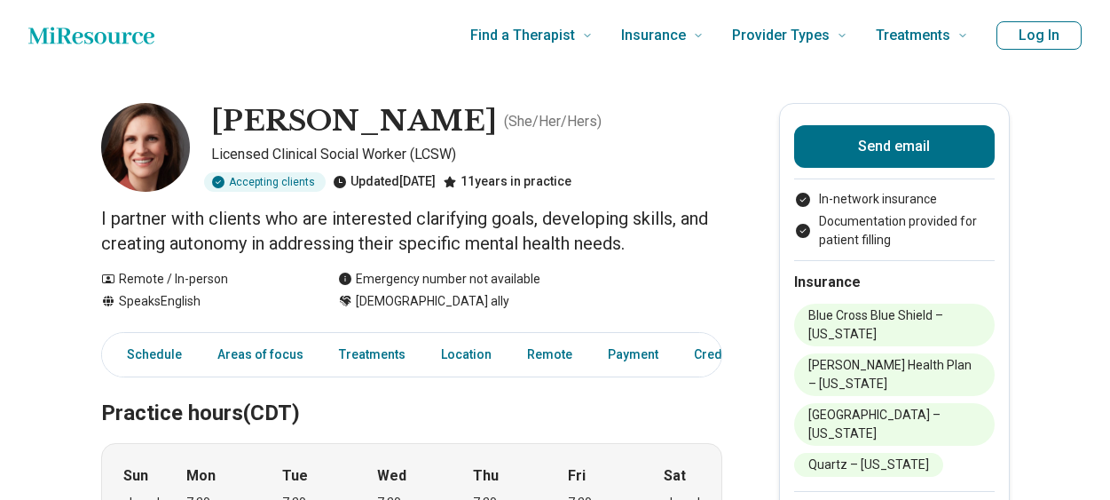 The width and height of the screenshot is (1110, 500). Describe the element at coordinates (895, 199) in the screenshot. I see `li: In-network insurance` at that location.